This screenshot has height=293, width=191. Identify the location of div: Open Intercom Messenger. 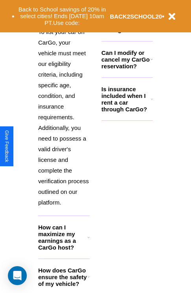
(17, 276).